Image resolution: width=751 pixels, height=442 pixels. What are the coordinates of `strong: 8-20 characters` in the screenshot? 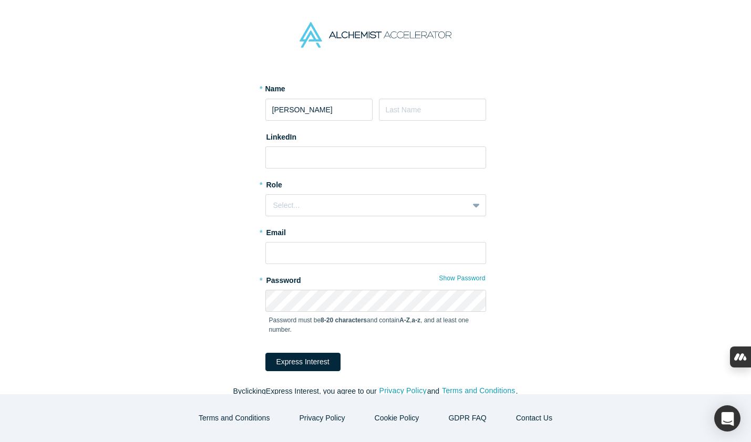 It's located at (344, 321).